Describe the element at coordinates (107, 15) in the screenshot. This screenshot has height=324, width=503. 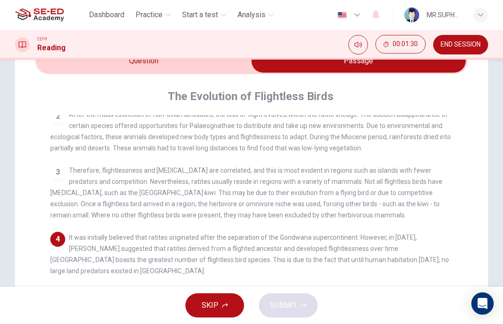
I see `span: Dashboard` at that location.